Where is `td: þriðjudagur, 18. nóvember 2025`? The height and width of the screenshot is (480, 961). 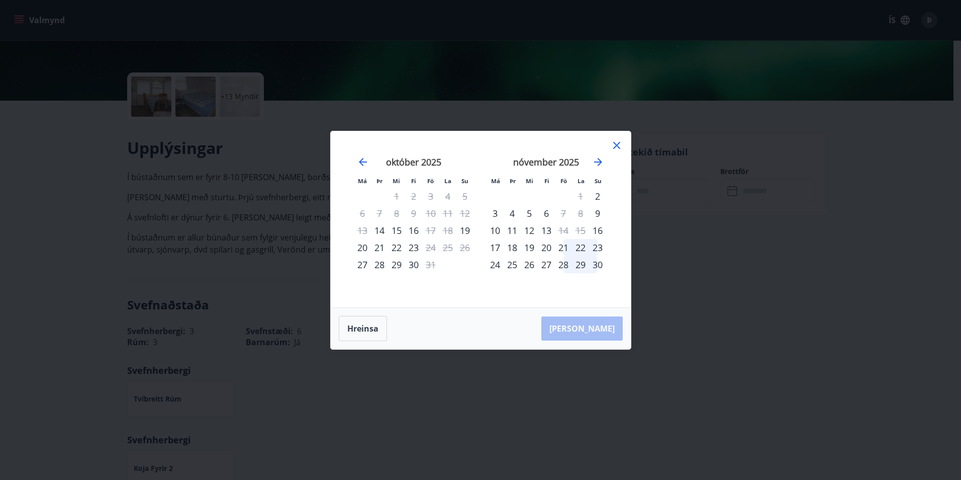 td: þriðjudagur, 18. nóvember 2025 is located at coordinates (512, 247).